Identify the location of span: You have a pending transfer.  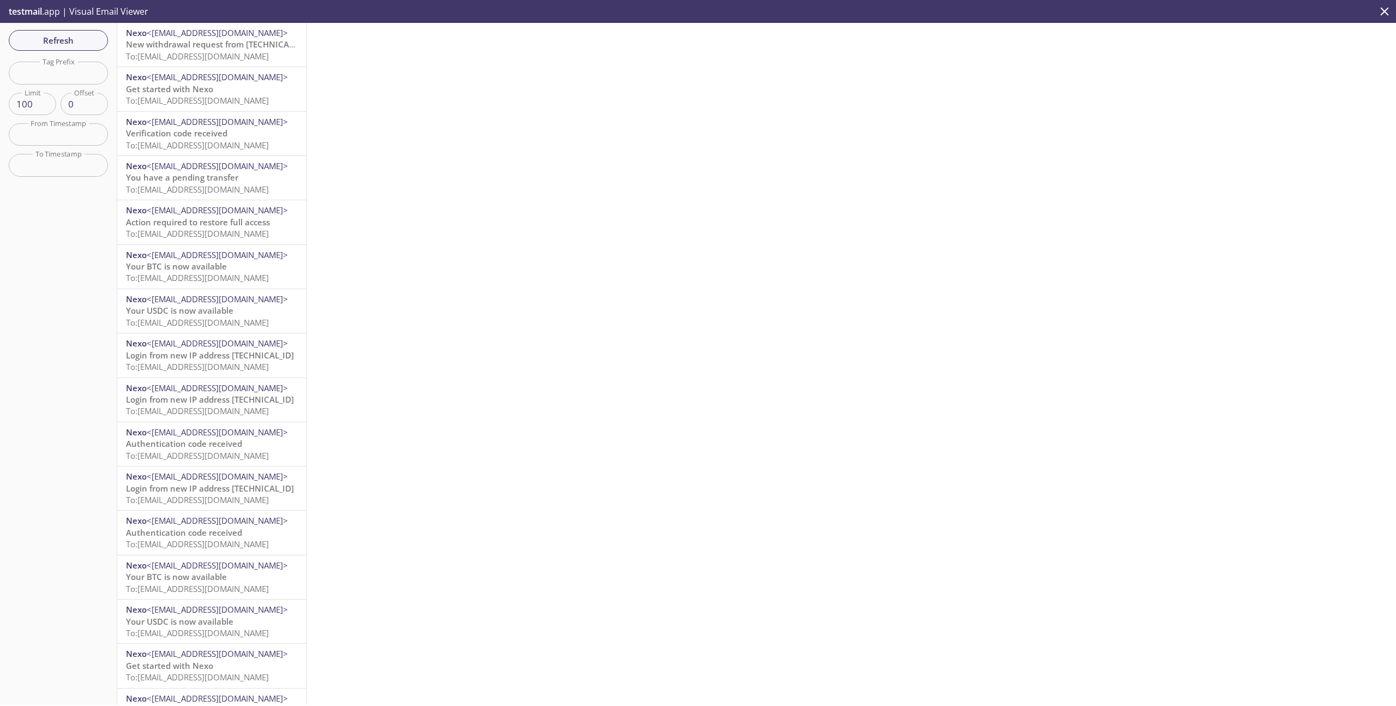
(182, 177).